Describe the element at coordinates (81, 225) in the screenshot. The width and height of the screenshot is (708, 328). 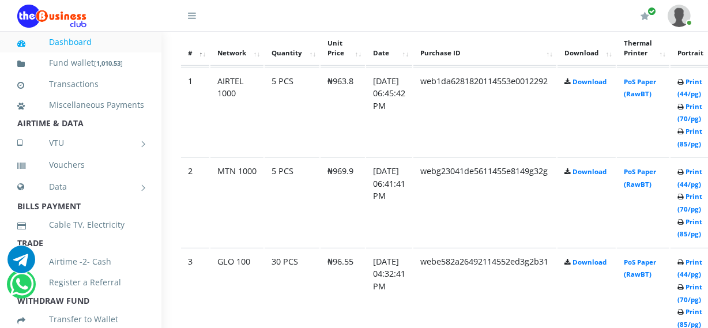
I see `a: Cable TV, Electricity` at that location.